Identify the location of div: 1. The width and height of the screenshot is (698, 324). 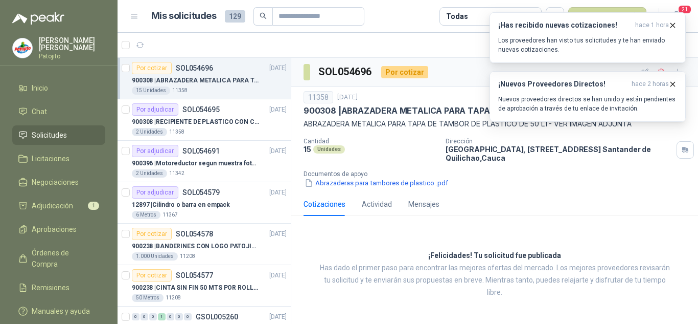
(162, 316).